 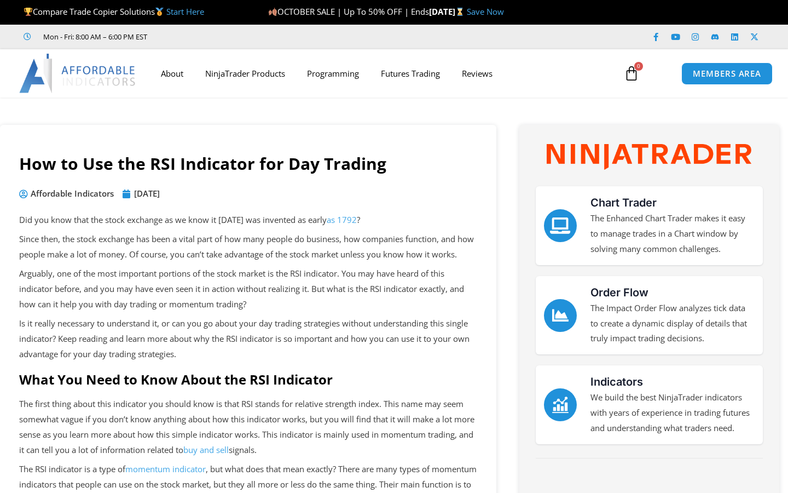 I want to click on a: as 1792, so click(x=342, y=219).